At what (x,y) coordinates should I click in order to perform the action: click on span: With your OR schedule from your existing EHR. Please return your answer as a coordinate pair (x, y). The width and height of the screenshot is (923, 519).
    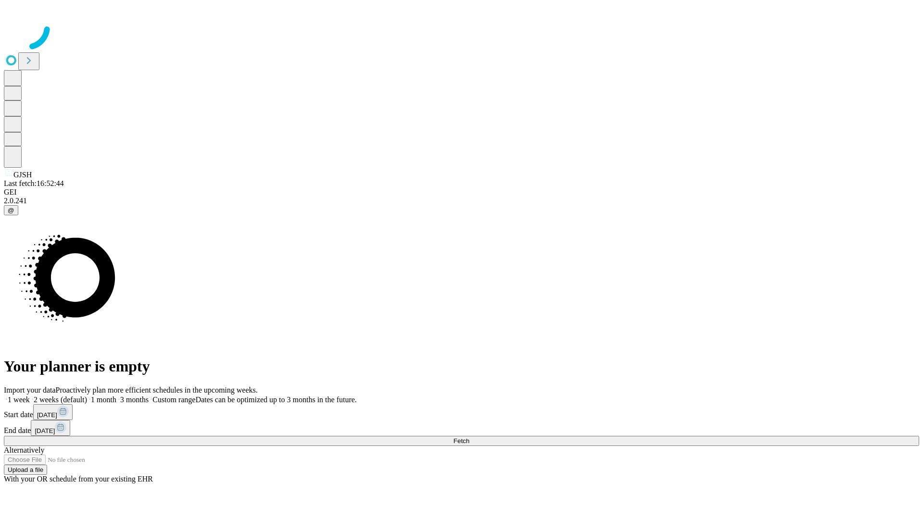
    Looking at the image, I should click on (78, 479).